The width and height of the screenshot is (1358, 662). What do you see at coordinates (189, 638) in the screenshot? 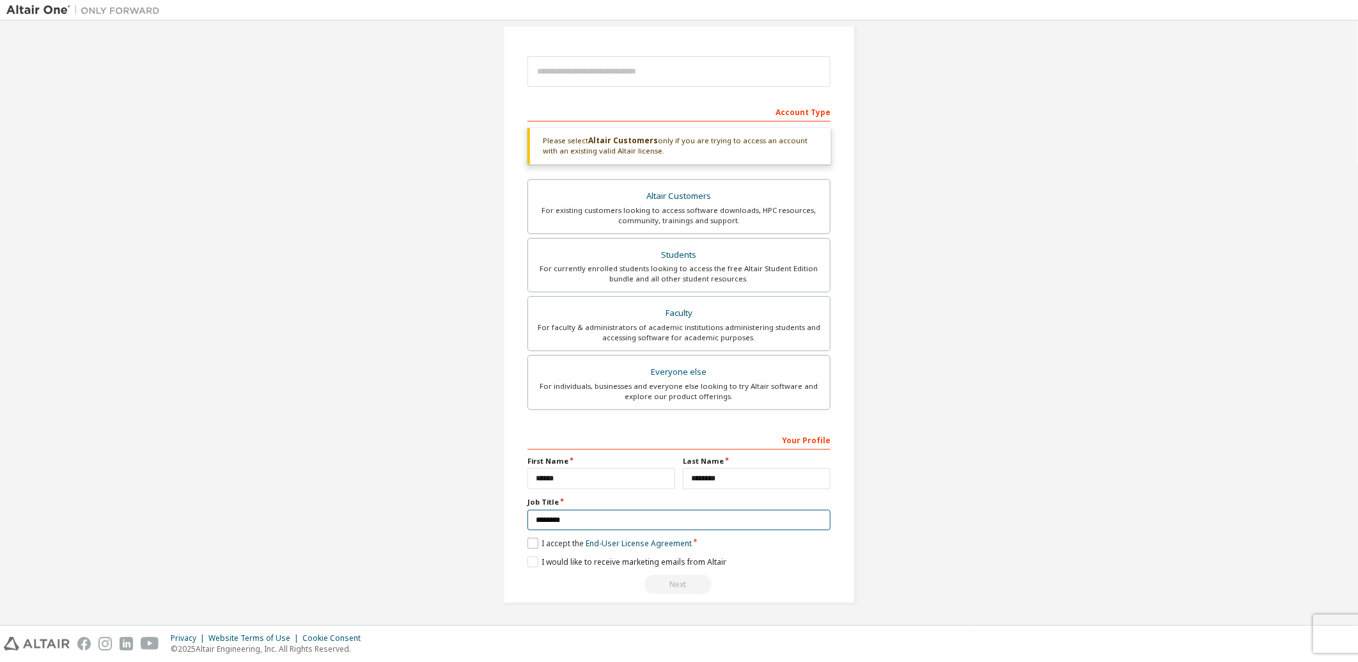
I see `div: Privacy` at bounding box center [189, 638].